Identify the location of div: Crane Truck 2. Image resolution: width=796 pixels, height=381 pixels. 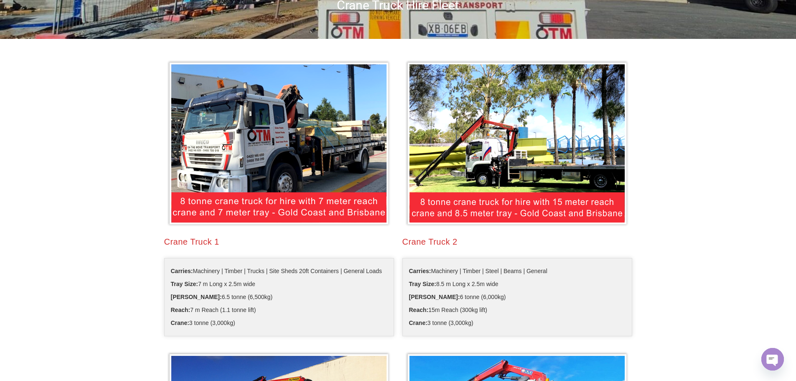
(517, 242).